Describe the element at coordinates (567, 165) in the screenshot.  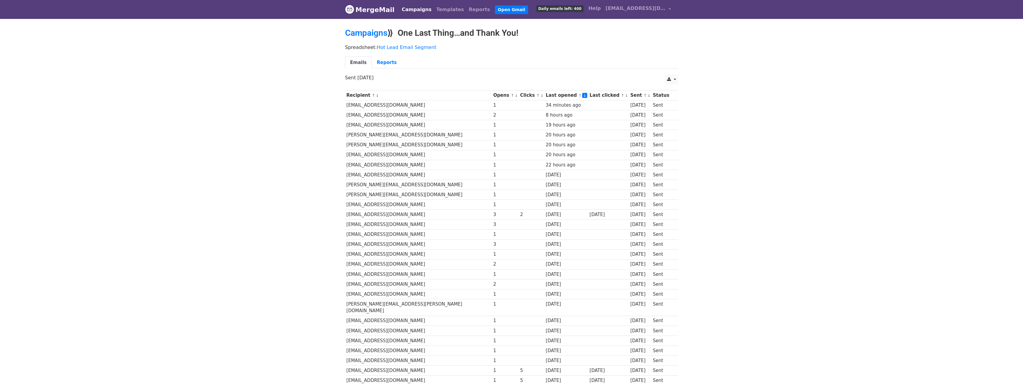
I see `div: 22 hours ago` at that location.